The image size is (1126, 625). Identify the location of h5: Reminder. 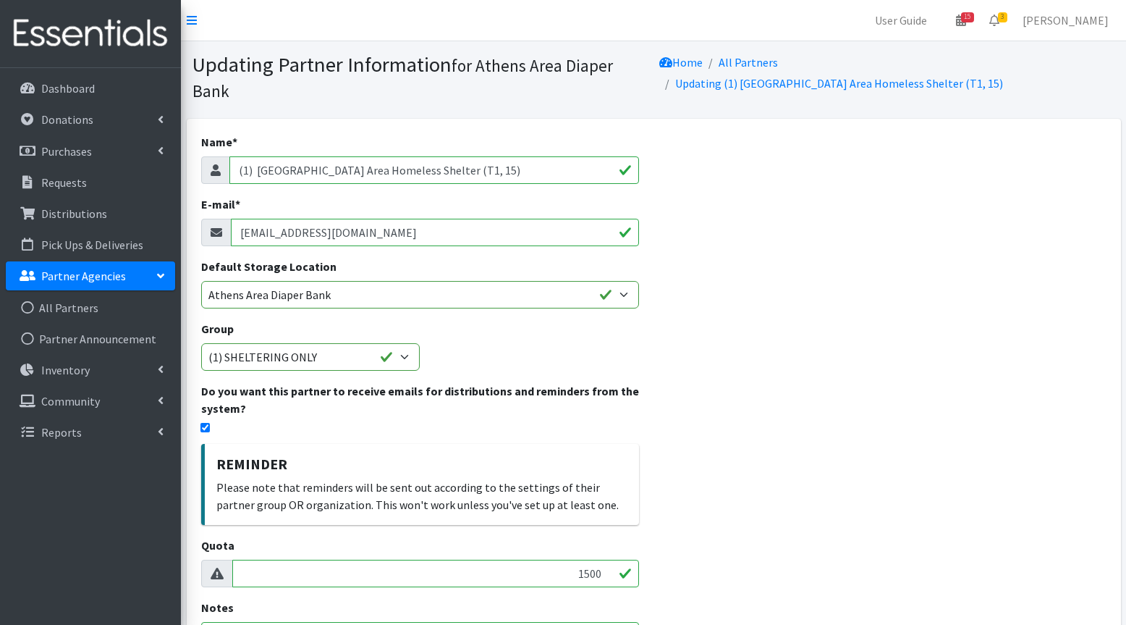
(422, 464).